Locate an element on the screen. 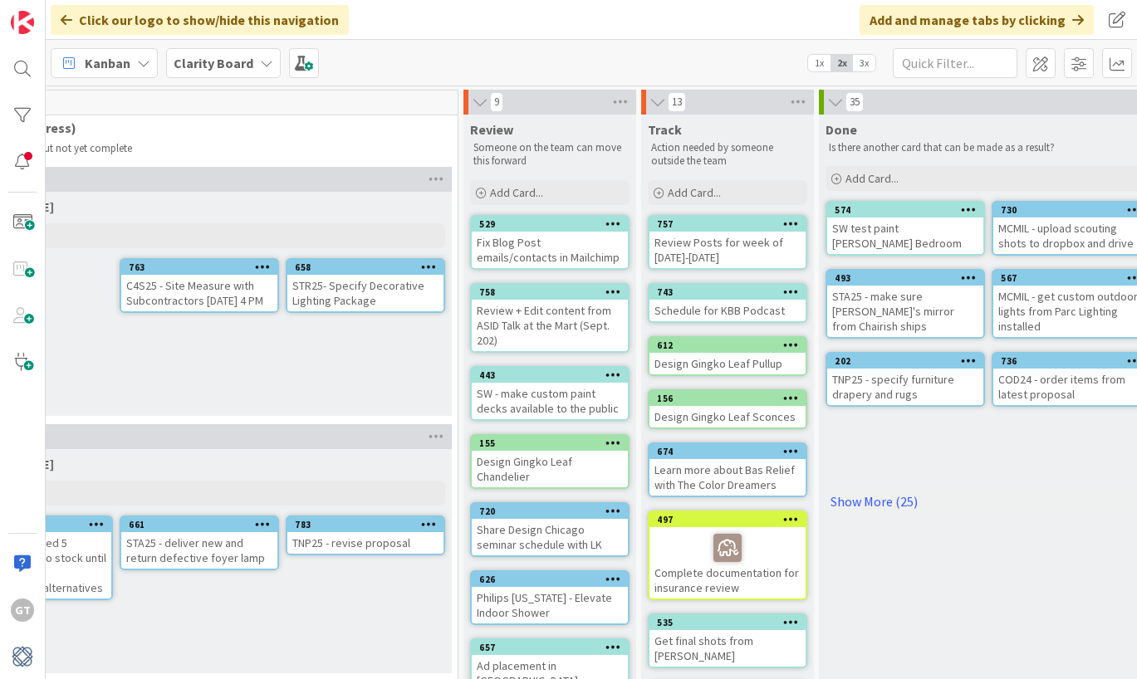 This screenshot has height=679, width=1137. div: 720Share Design Chicago seminar schedule with LK is located at coordinates (550, 530).